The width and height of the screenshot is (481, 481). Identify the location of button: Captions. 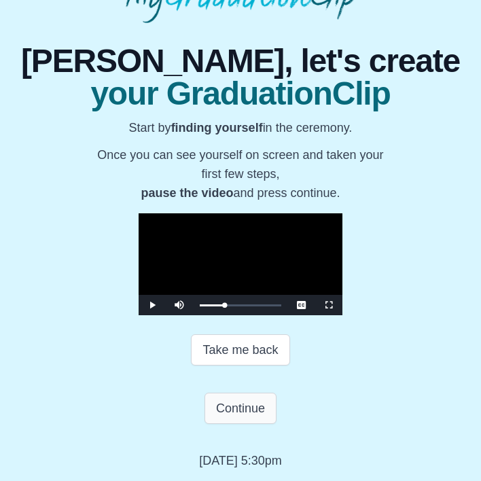
(301, 305).